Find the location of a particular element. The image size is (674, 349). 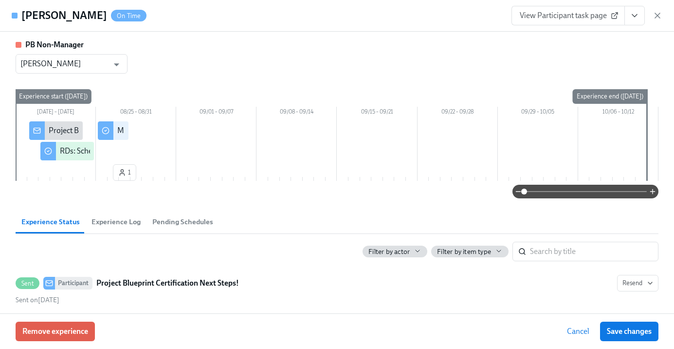

span: Resend is located at coordinates (638, 283).